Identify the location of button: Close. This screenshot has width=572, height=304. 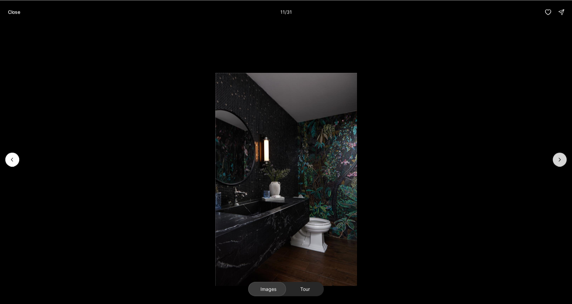
(14, 12).